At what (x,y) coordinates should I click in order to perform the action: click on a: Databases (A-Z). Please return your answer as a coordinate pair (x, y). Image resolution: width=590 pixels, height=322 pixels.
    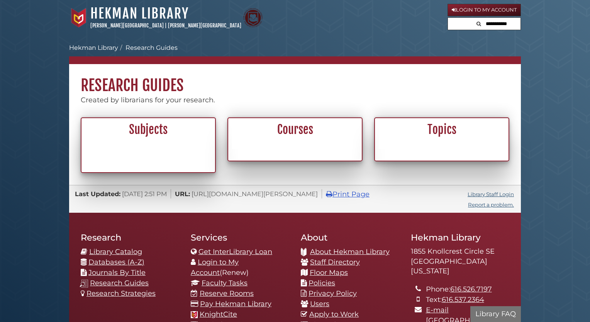
    Looking at the image, I should click on (116, 262).